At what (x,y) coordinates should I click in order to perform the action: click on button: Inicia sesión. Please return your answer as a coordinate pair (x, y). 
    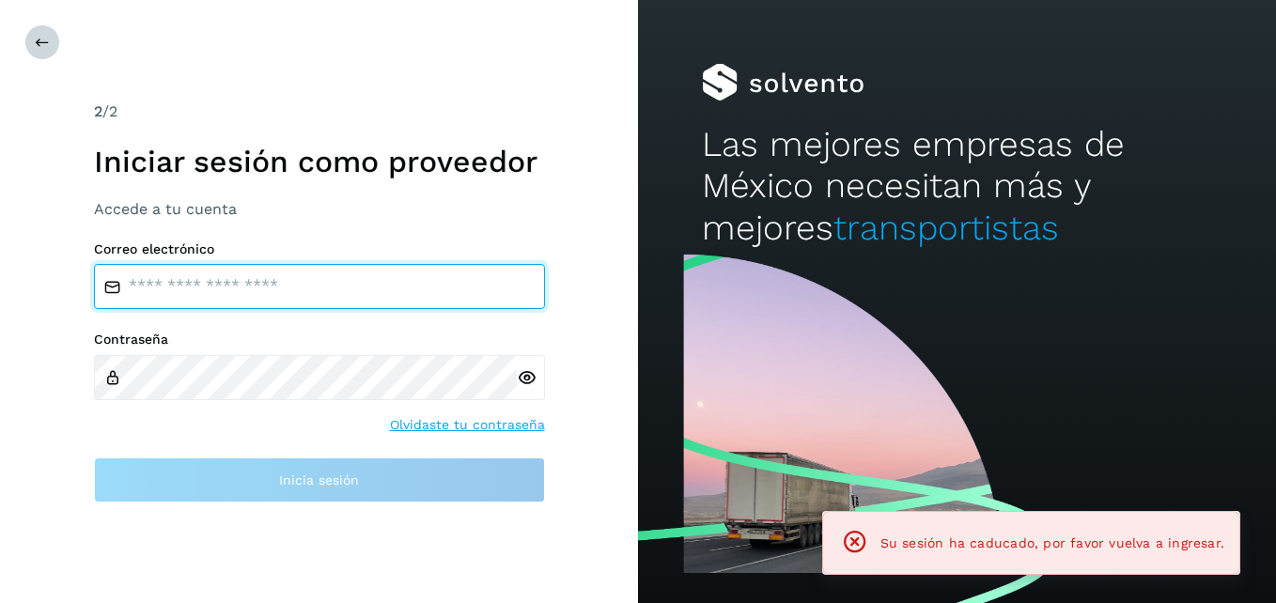
    Looking at the image, I should click on (319, 480).